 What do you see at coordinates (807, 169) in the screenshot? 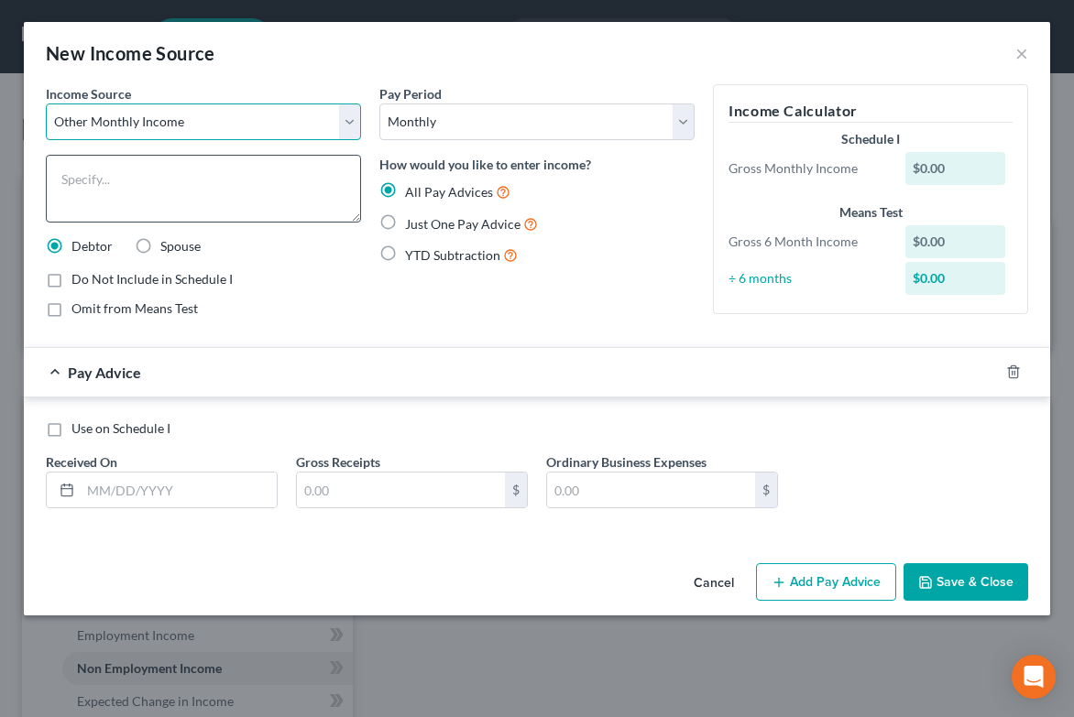
I see `div: Gross Monthly Income` at bounding box center [807, 169].